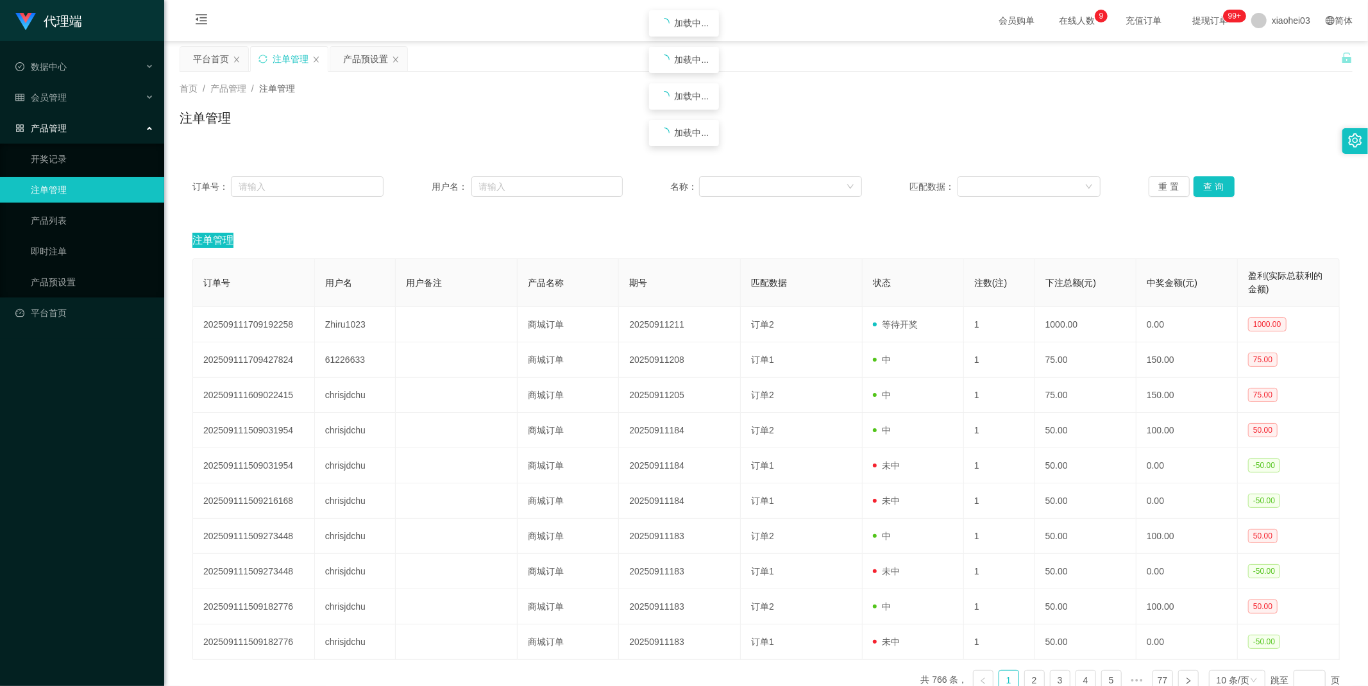 The height and width of the screenshot is (686, 1368). Describe the element at coordinates (1101, 16) in the screenshot. I see `sup: 9` at that location.